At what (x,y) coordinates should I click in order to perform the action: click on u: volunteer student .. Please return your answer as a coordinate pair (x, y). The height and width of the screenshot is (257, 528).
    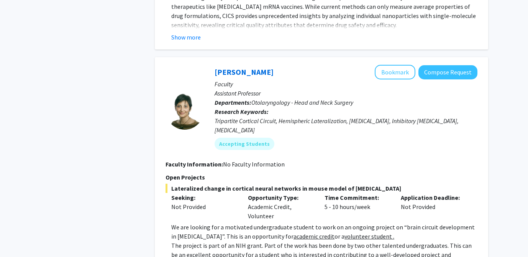
    Looking at the image, I should click on (369, 236).